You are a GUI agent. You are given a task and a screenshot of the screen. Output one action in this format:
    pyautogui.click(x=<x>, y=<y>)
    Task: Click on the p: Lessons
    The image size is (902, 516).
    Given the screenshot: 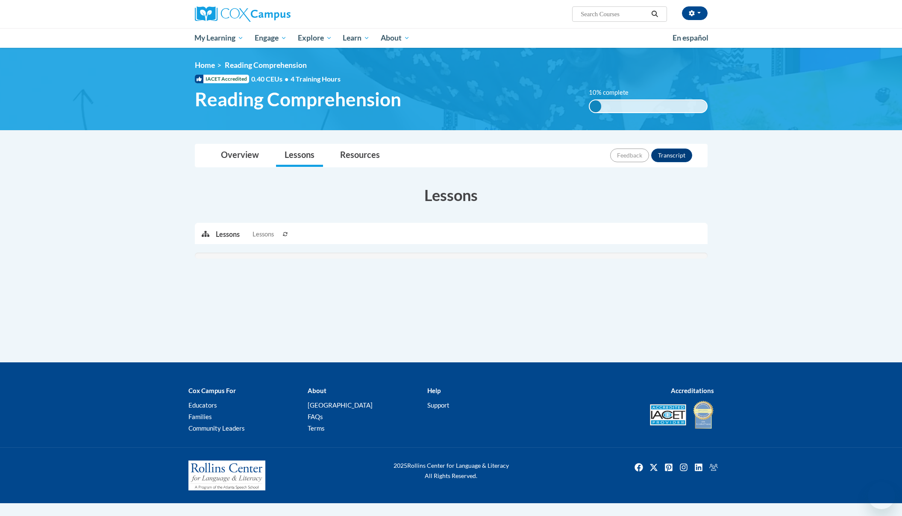 What is the action you would take?
    pyautogui.click(x=228, y=234)
    